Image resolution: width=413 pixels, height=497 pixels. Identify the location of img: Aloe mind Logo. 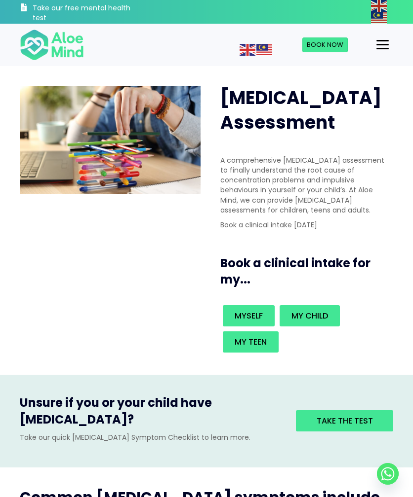
(52, 45).